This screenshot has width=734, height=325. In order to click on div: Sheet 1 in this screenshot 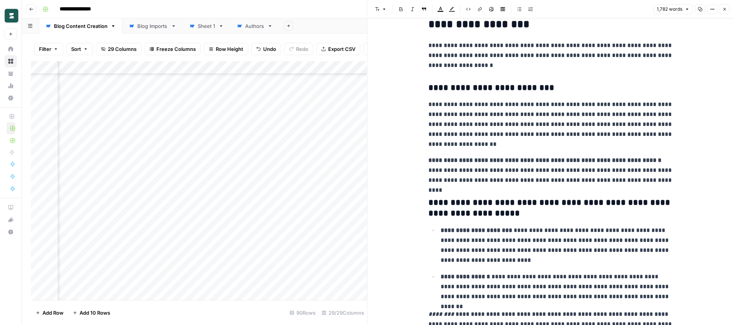, I will do `click(207, 26)`.